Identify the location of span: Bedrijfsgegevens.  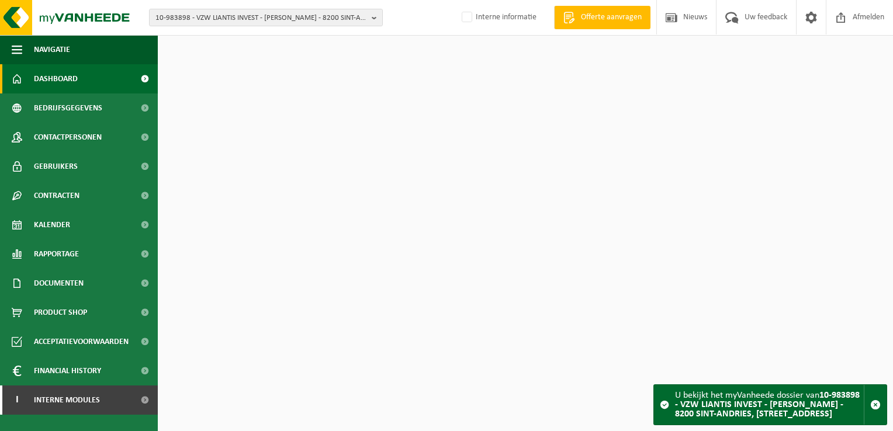
(68, 108).